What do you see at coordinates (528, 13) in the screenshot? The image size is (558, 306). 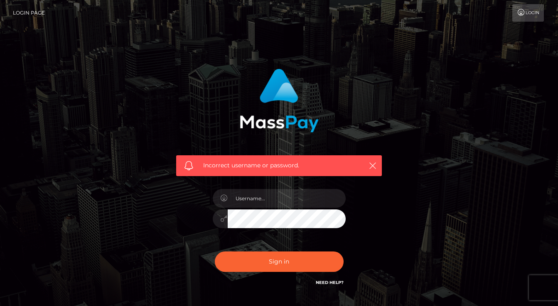 I see `a: Login` at bounding box center [528, 13].